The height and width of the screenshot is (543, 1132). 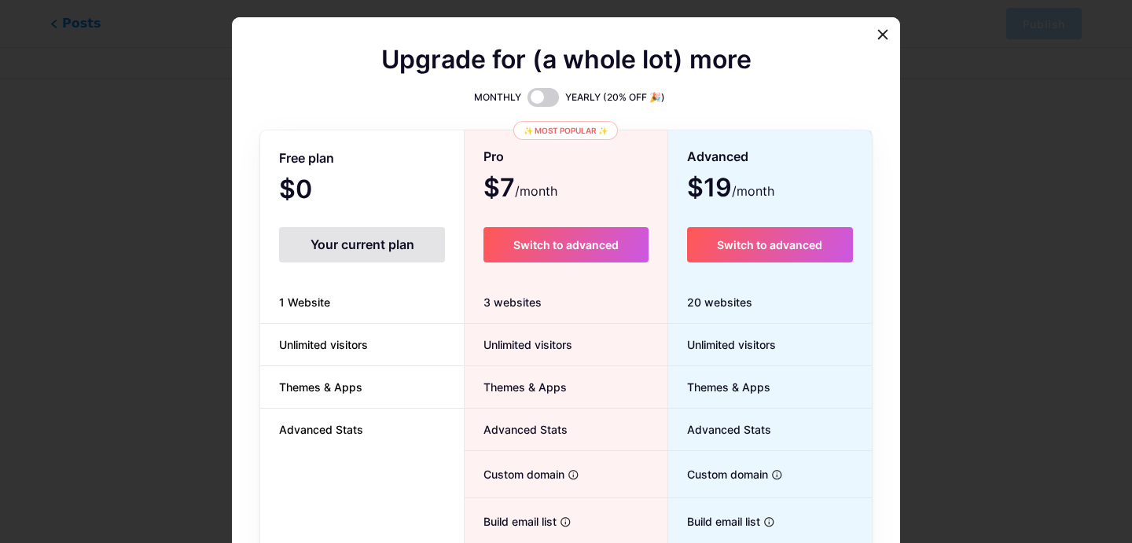 I want to click on div: 20 websites, so click(x=770, y=303).